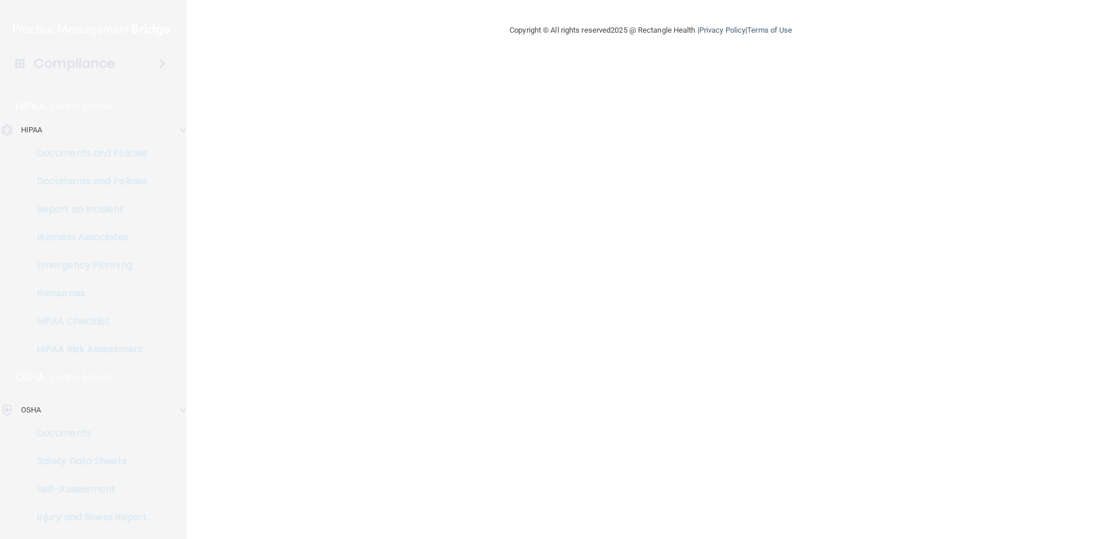  What do you see at coordinates (87, 350) in the screenshot?
I see `p: HIPAA Risk Assessment` at bounding box center [87, 350].